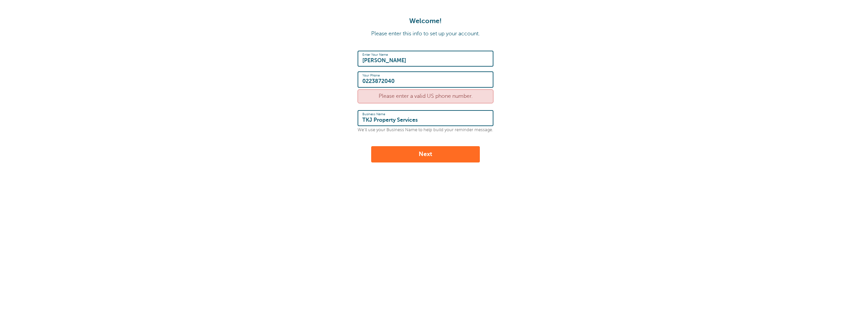 The width and height of the screenshot is (851, 310). I want to click on div: Please enter a valid US phone number., so click(425, 96).